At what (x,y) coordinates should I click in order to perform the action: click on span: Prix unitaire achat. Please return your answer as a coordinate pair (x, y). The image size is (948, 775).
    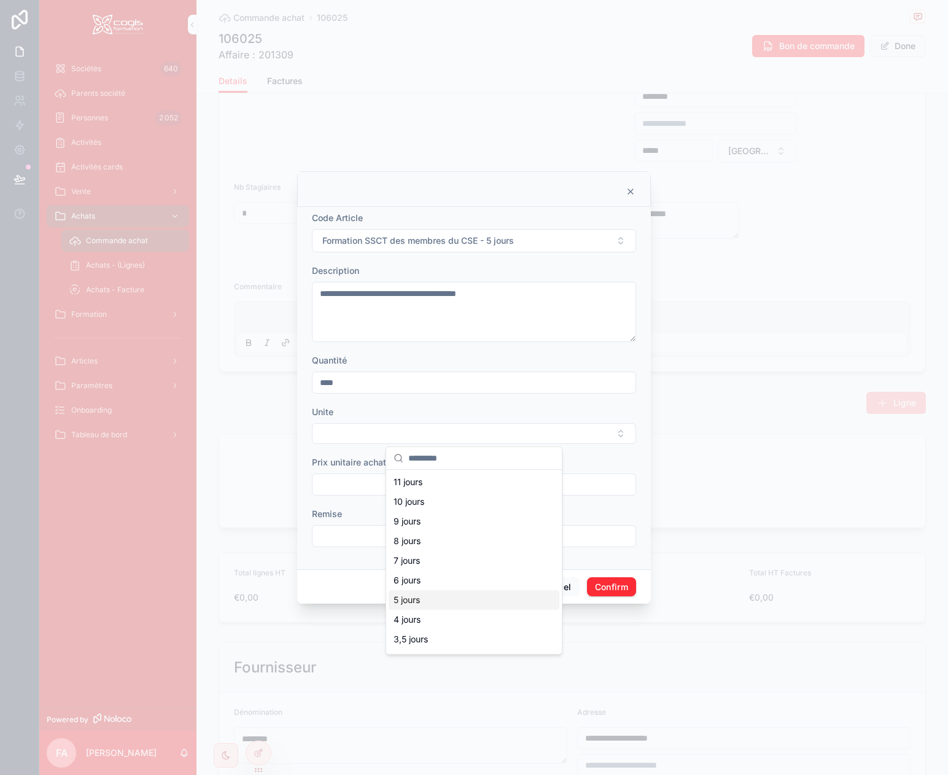
    Looking at the image, I should click on (349, 462).